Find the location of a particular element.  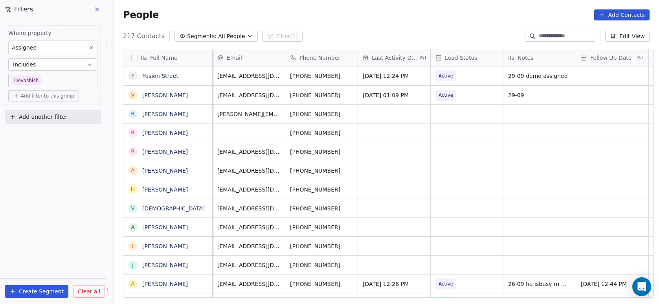

div: Follow Up DateIST is located at coordinates (612, 57).